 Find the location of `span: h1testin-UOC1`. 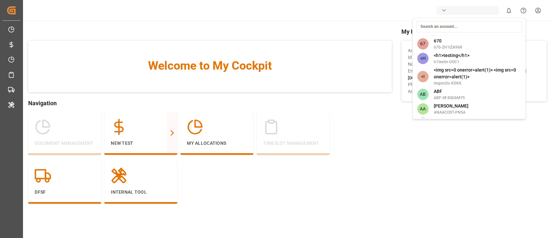

span: h1testin-UOC1 is located at coordinates (452, 62).